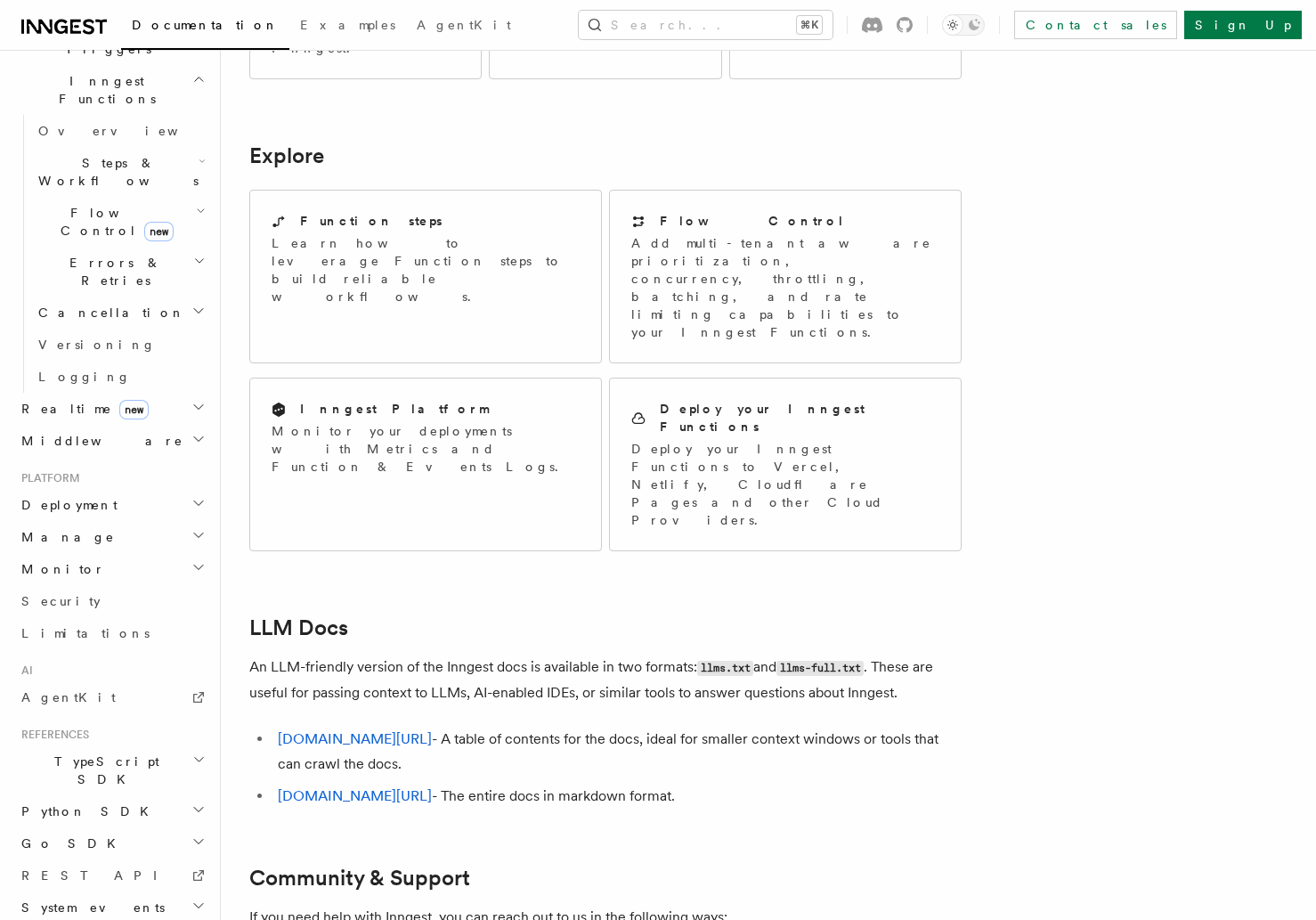 Image resolution: width=1316 pixels, height=920 pixels. What do you see at coordinates (66, 505) in the screenshot?
I see `span: Deployment` at bounding box center [66, 505].